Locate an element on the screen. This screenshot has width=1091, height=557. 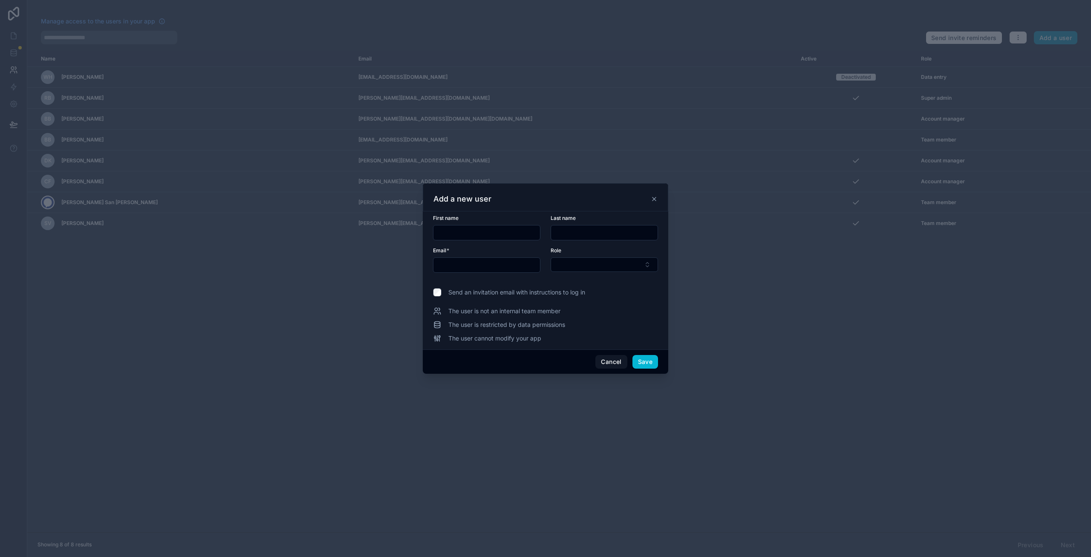
span: Last name is located at coordinates (563, 218).